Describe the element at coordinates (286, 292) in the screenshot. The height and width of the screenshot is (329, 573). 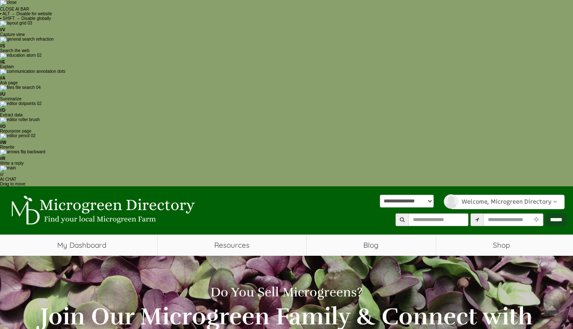
I see `h1: Do You Sell Microgreens?` at that location.